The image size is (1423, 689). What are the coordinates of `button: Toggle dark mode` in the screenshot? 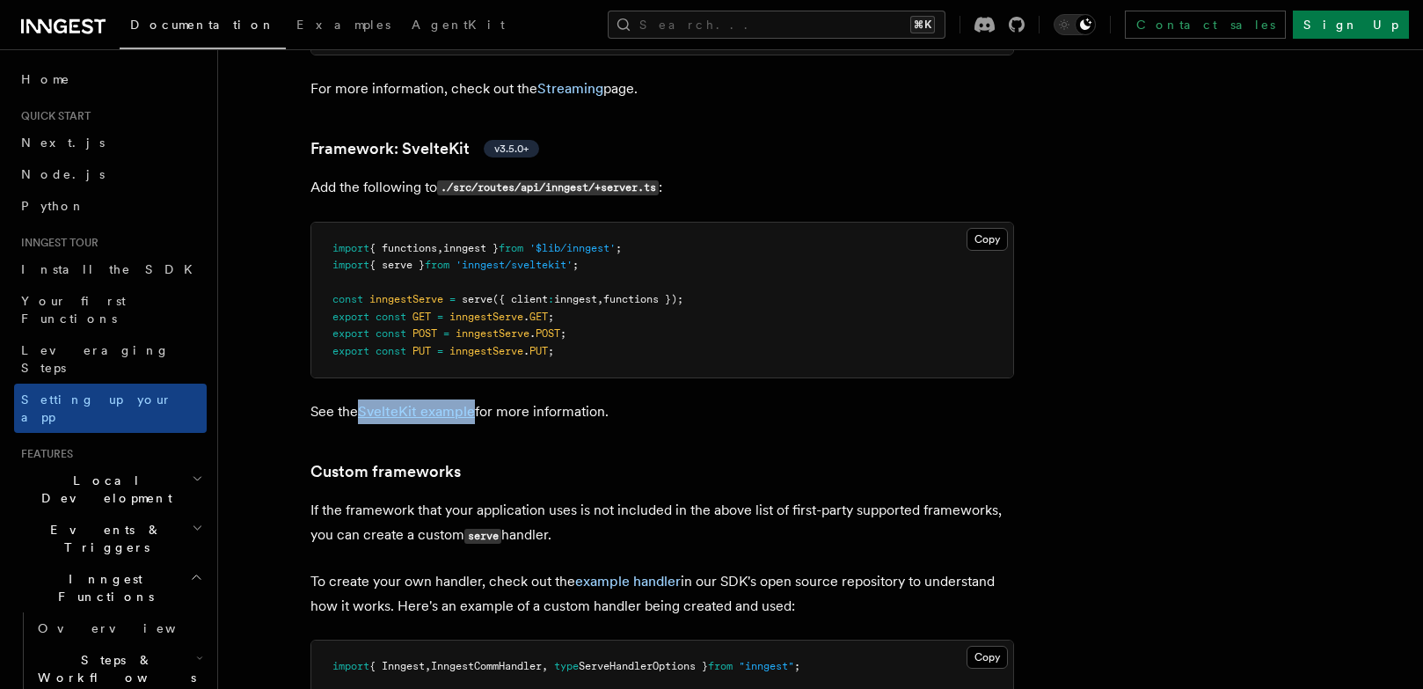 It's located at (1075, 25).